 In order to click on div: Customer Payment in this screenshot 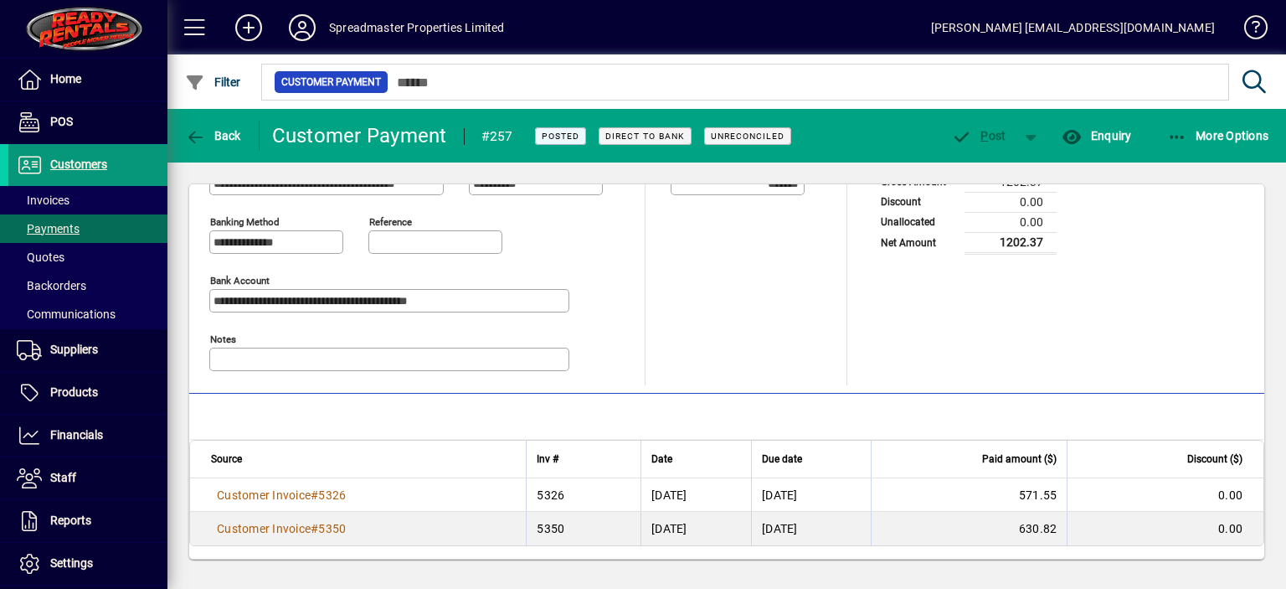, I will do `click(359, 136)`.